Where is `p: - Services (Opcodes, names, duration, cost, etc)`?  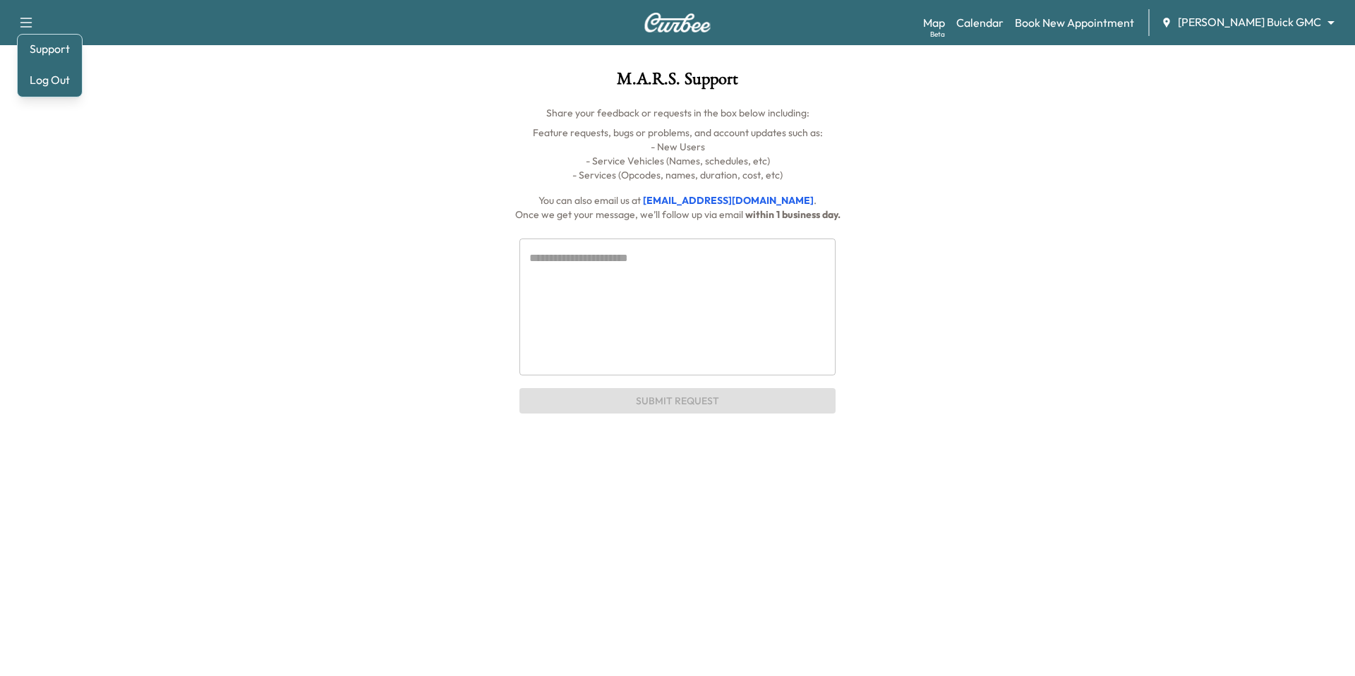 p: - Services (Opcodes, names, duration, cost, etc) is located at coordinates (678, 175).